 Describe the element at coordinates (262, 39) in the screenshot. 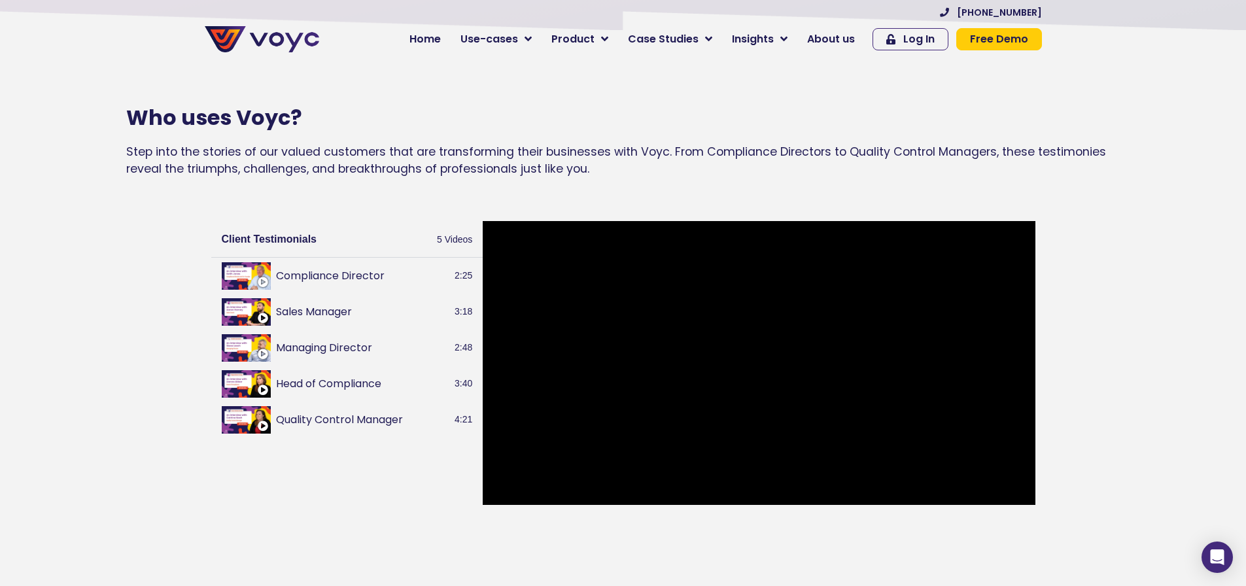

I see `img: voyc-full-logo` at that location.